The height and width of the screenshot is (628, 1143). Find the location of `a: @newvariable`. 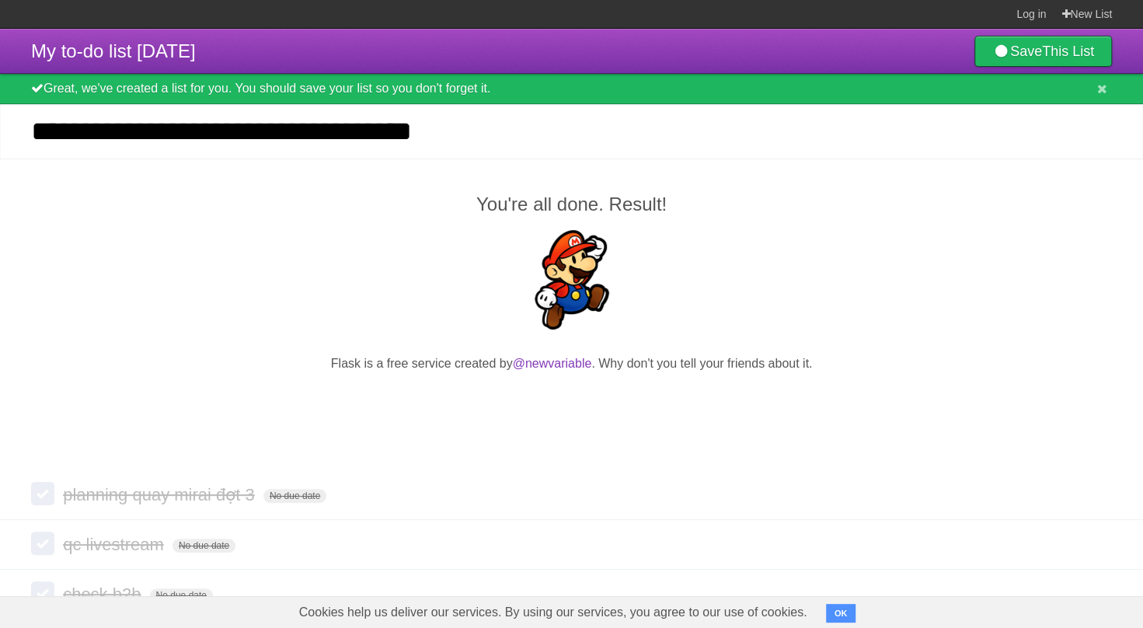

a: @newvariable is located at coordinates (552, 363).